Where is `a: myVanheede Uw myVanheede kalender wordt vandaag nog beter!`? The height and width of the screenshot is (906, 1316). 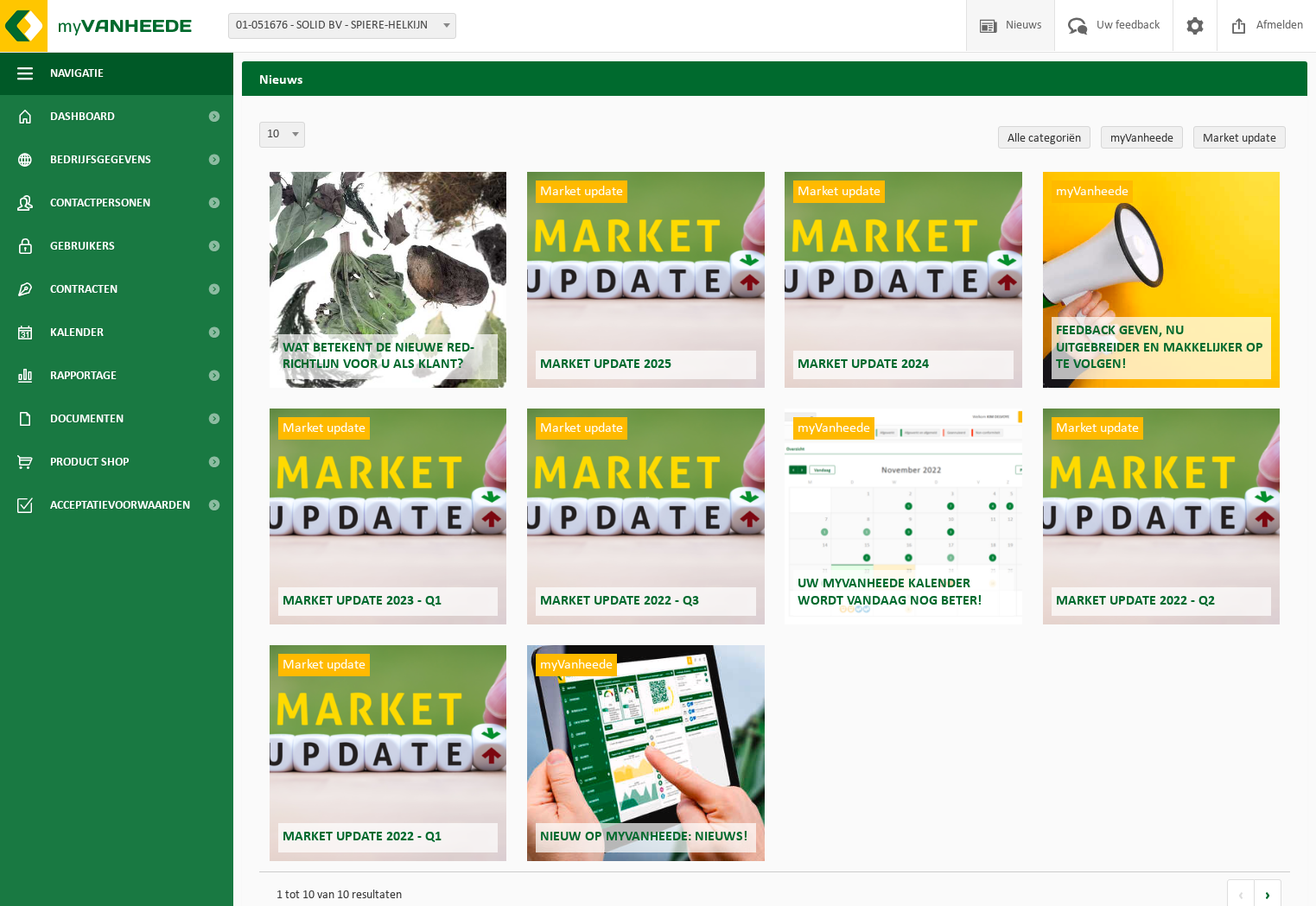
a: myVanheede Uw myVanheede kalender wordt vandaag nog beter! is located at coordinates (902, 517).